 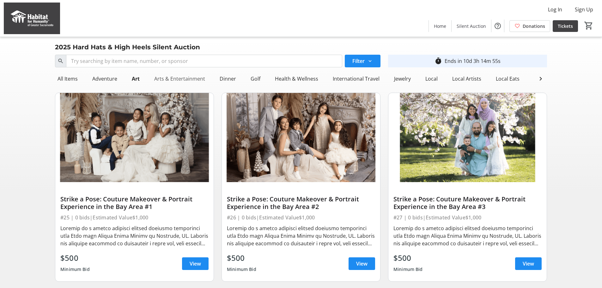 I want to click on div: Strike a Pose: Couture Makeover & Portrait Experience in the Bay Area #2, so click(x=301, y=203).